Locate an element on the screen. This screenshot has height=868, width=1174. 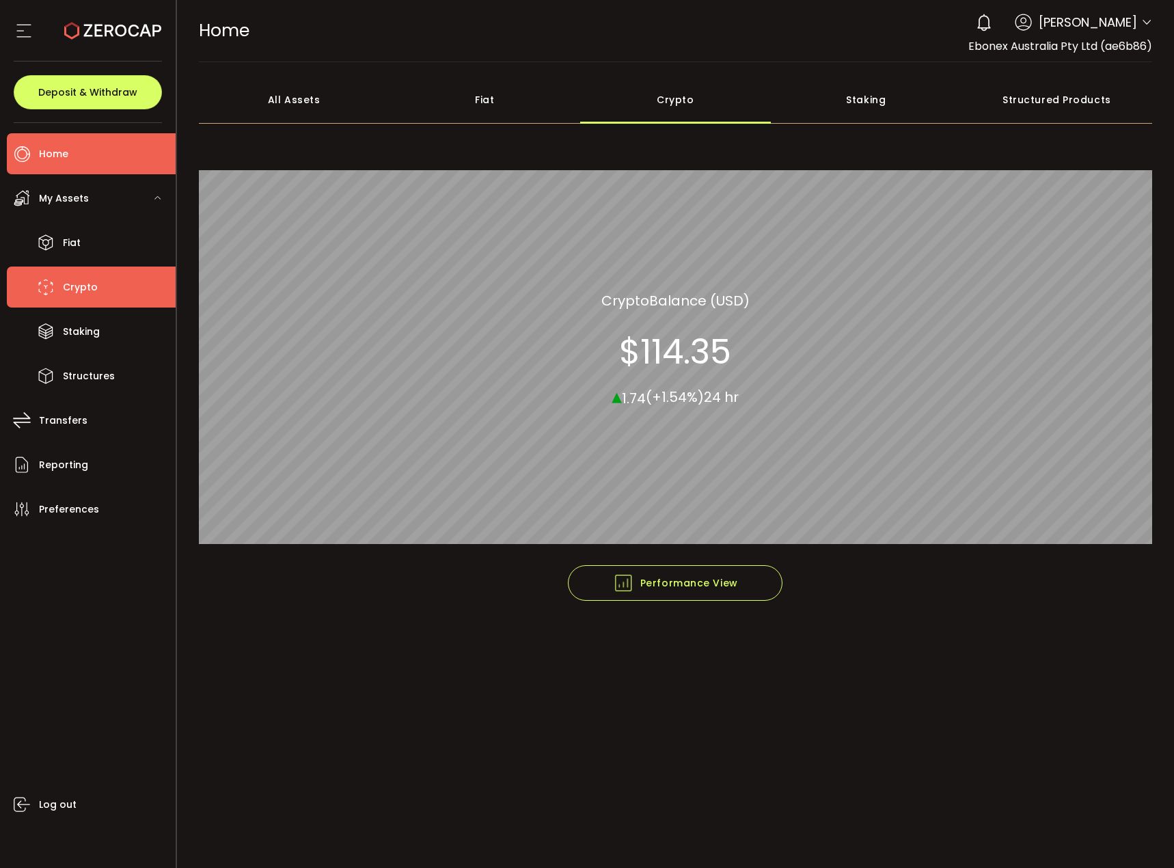
span: Performance View is located at coordinates (675, 583).